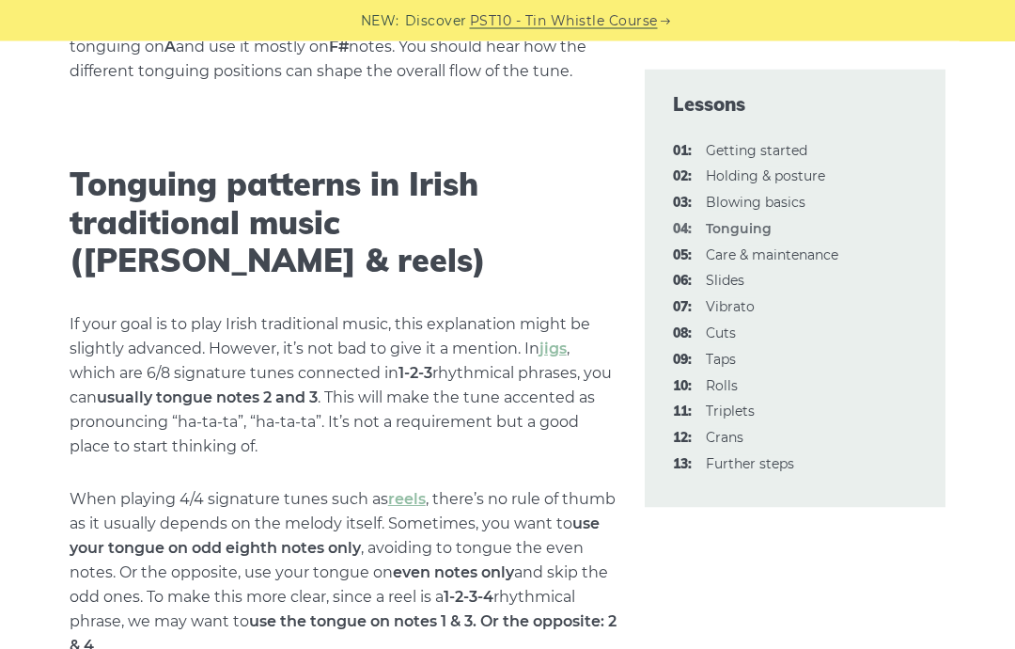 The height and width of the screenshot is (649, 1015). Describe the element at coordinates (343, 386) in the screenshot. I see `p: If your goal is to play Irish traditional music, this explanation might be slightly advanced. How...` at that location.